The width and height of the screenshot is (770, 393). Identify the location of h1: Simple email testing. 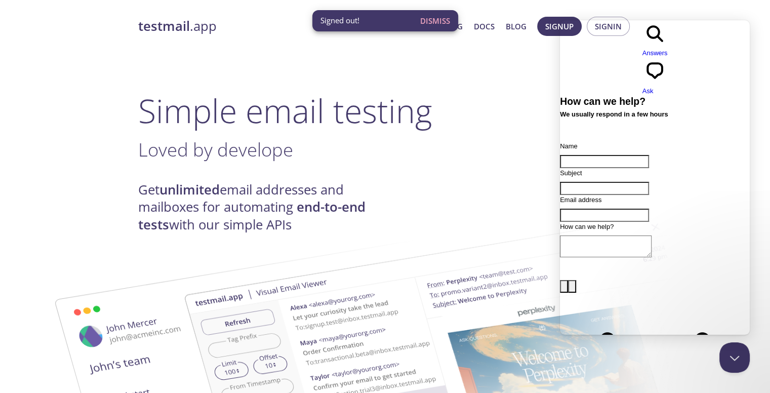
(385, 110).